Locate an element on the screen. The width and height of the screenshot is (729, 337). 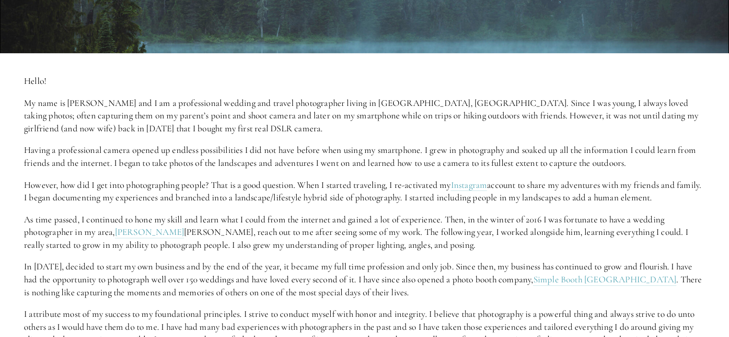
p: Hello! is located at coordinates (364, 81).